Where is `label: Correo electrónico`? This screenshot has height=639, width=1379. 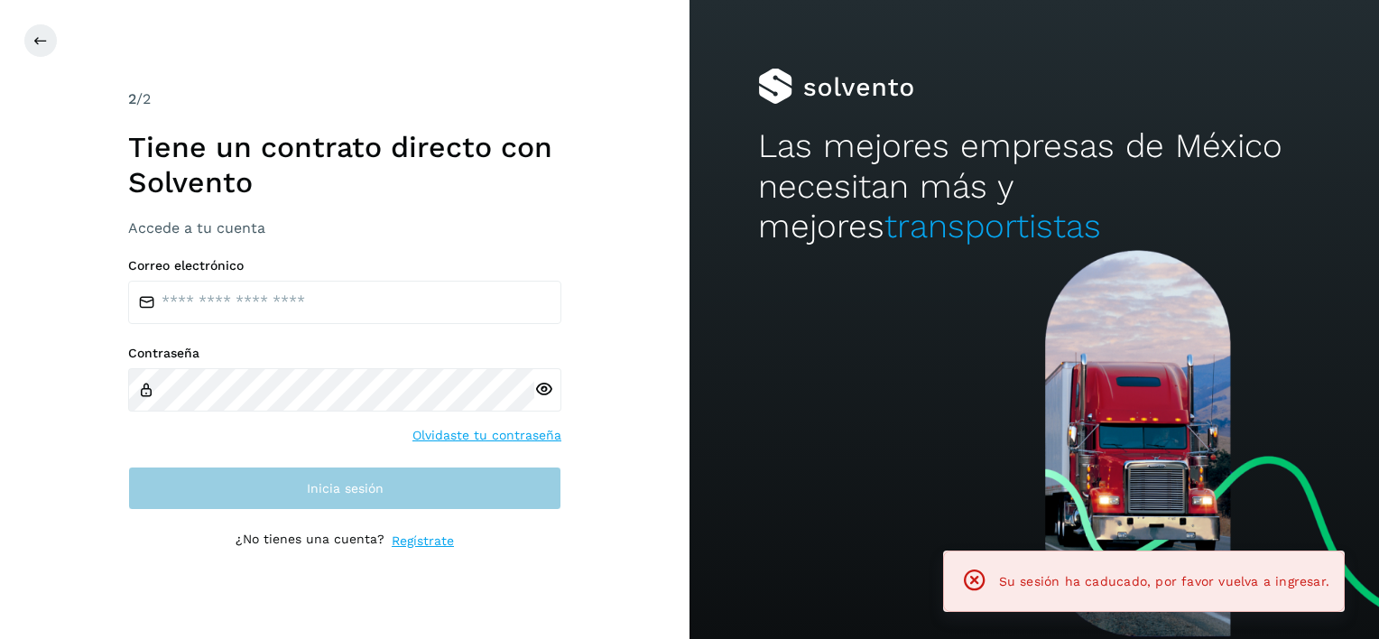
label: Correo electrónico is located at coordinates (345, 265).